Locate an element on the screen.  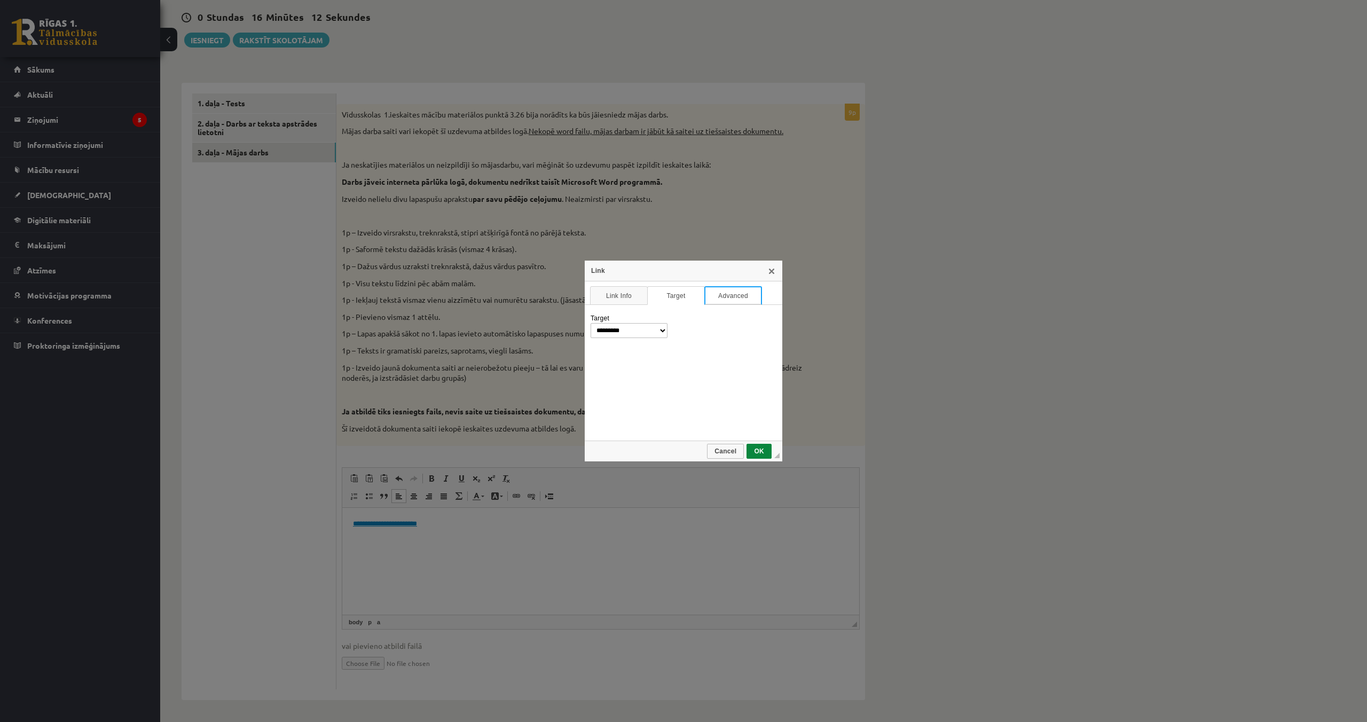
a: Cancel is located at coordinates (725, 451).